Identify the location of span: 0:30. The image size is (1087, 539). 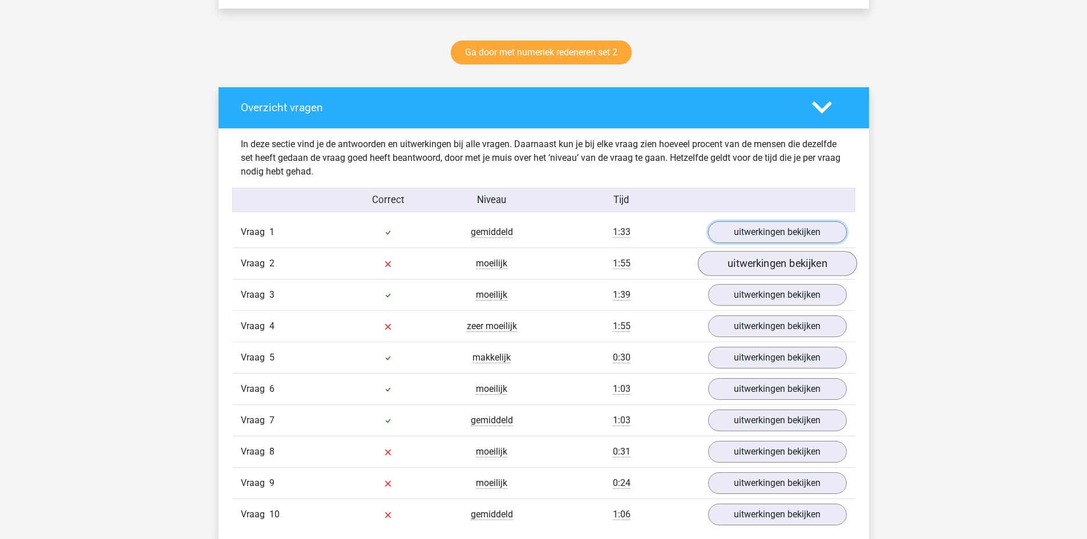
(622, 358).